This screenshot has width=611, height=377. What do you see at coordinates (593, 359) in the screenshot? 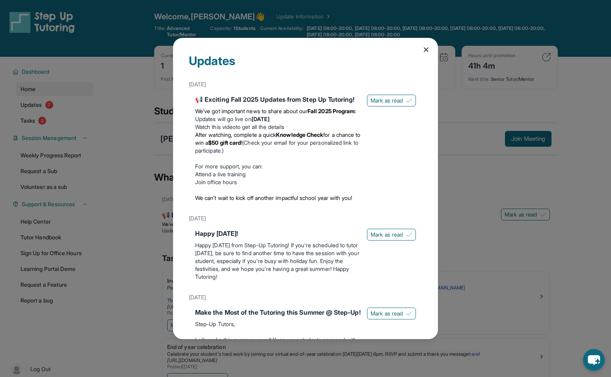
I see `button: chat-button` at bounding box center [593, 359].